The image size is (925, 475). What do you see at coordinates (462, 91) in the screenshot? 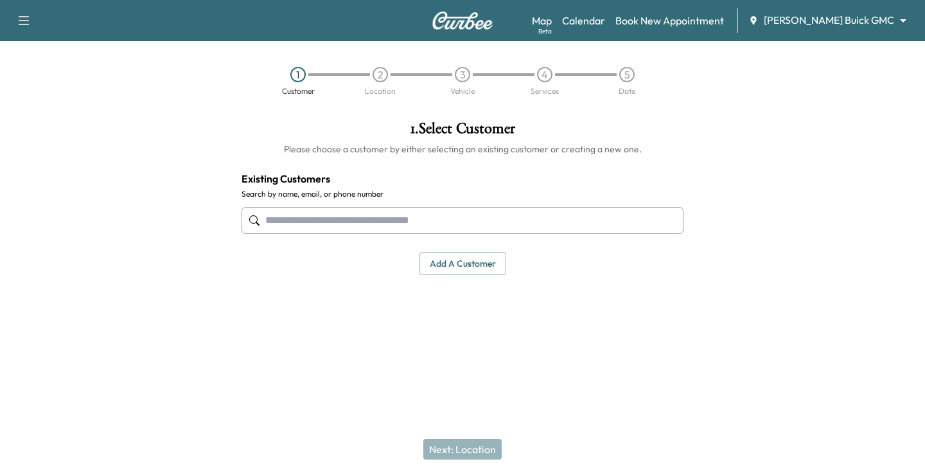
I see `div: Vehicle` at bounding box center [462, 91].